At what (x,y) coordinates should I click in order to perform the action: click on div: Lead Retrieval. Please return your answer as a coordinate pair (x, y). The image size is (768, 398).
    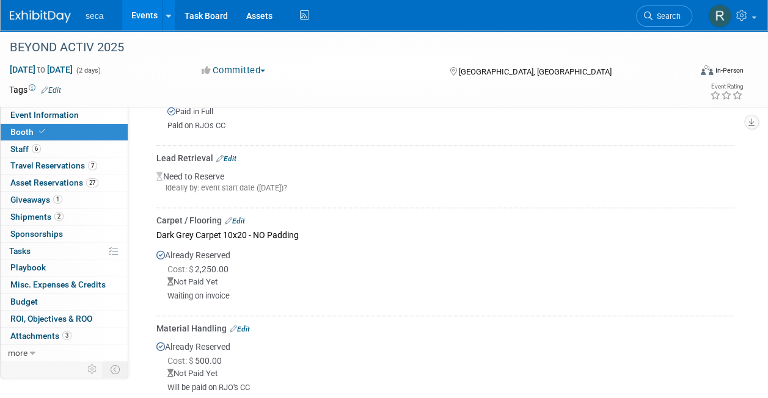
    Looking at the image, I should click on (445, 158).